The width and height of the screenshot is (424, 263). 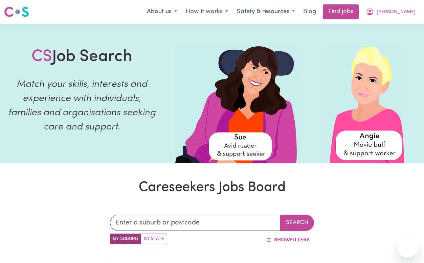 I want to click on label: Search by state, so click(x=154, y=239).